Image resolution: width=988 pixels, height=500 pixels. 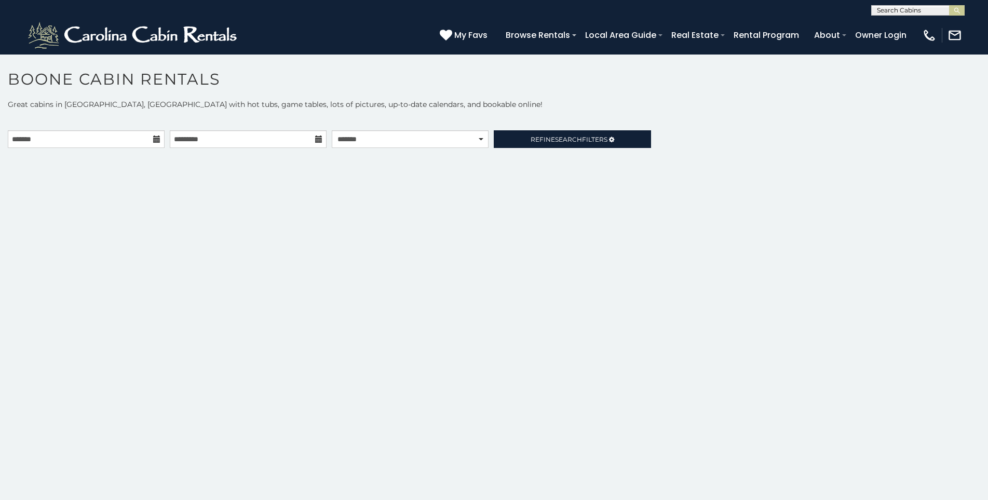 I want to click on a: Rental Program, so click(x=766, y=35).